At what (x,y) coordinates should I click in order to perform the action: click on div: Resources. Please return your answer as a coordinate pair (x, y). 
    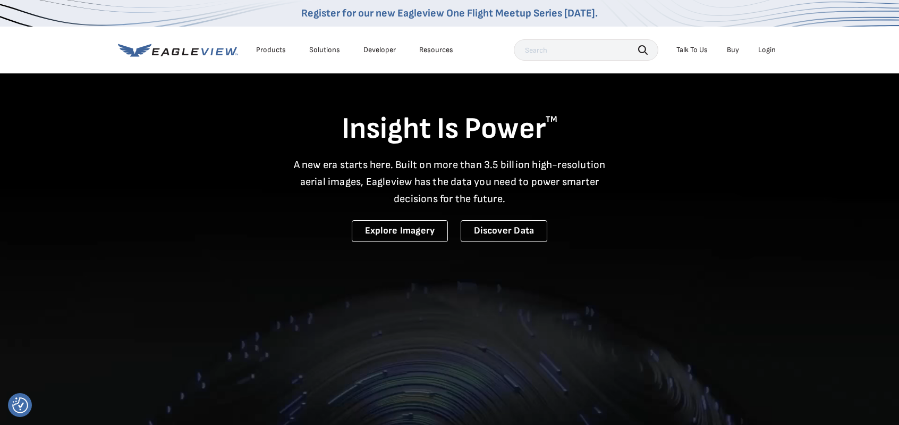
    Looking at the image, I should click on (436, 50).